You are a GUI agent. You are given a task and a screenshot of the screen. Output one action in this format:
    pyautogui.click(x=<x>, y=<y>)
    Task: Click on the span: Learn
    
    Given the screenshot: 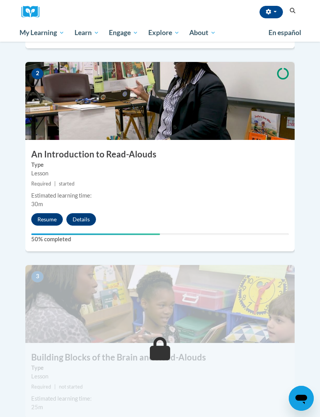 What is the action you would take?
    pyautogui.click(x=87, y=33)
    